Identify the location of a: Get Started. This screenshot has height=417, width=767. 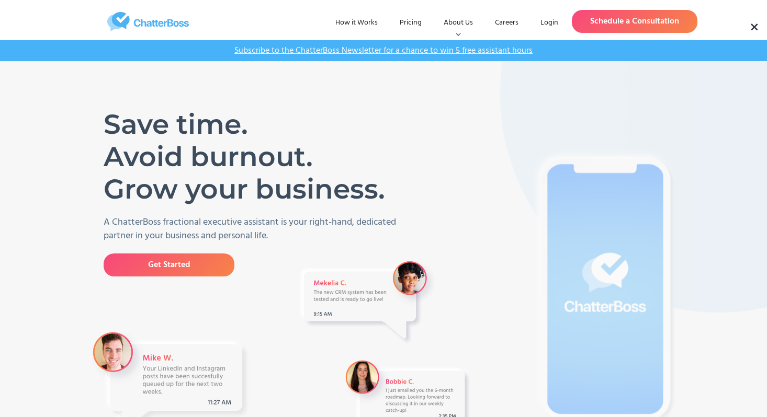
(169, 265).